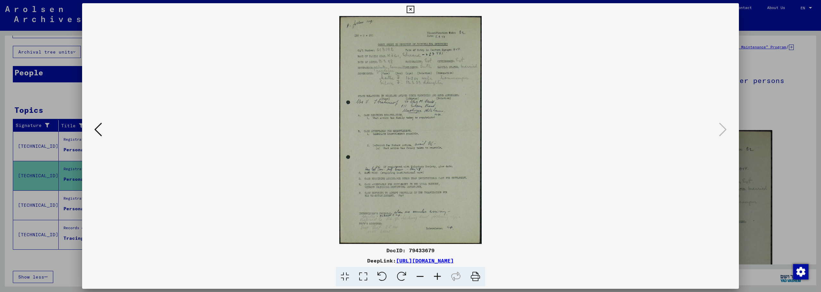  I want to click on div: Change consent, so click(801, 272).